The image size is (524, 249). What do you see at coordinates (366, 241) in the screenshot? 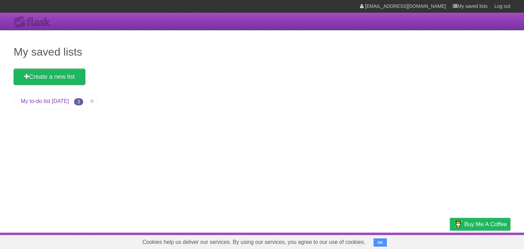
I see `a: About` at bounding box center [366, 241].